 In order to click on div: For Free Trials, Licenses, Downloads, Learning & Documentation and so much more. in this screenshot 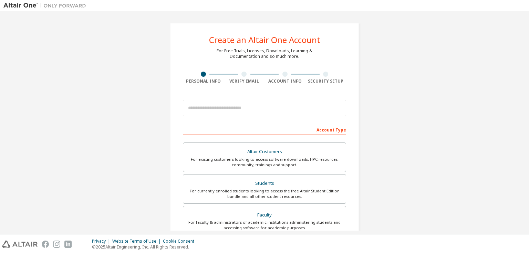, I will do `click(265, 54)`.